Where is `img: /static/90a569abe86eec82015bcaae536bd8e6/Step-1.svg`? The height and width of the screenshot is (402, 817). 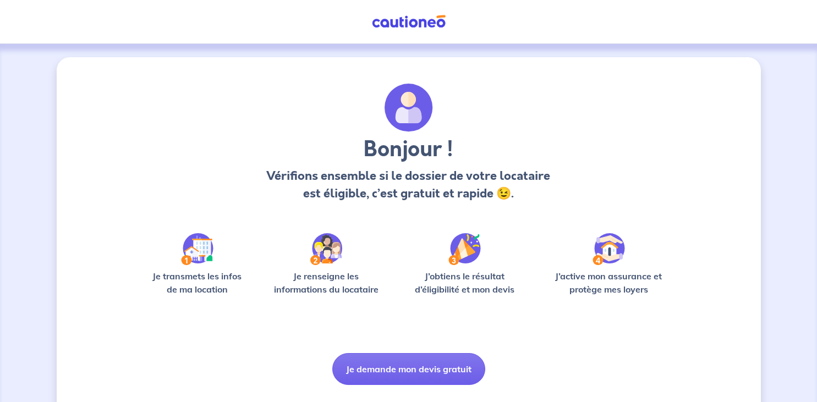 img: /static/90a569abe86eec82015bcaae536bd8e6/Step-1.svg is located at coordinates (197, 249).